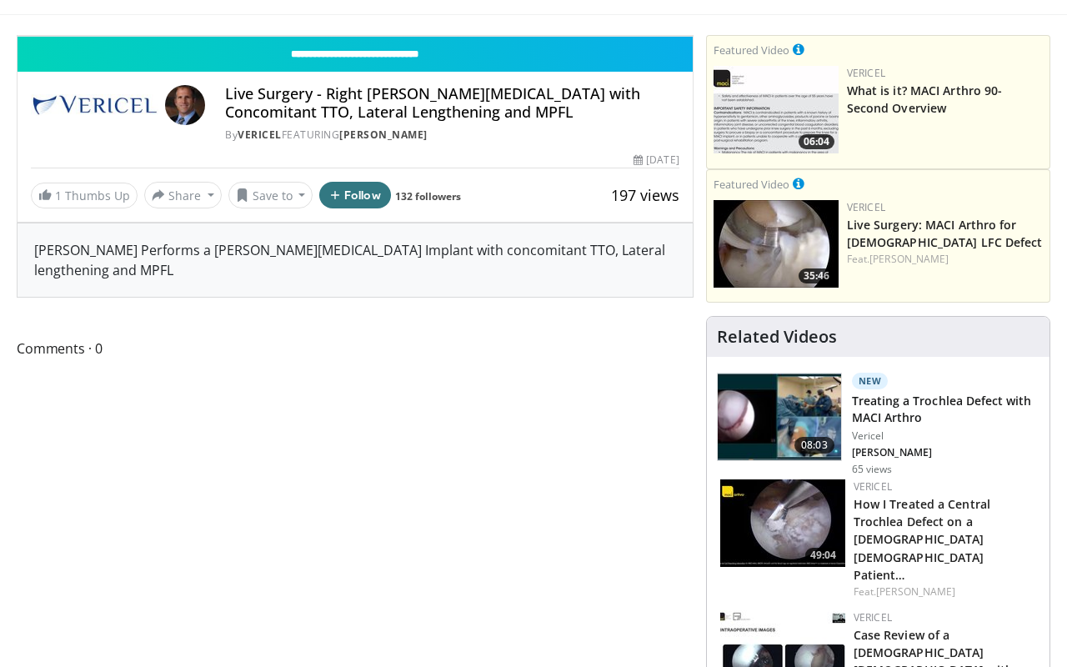 This screenshot has width=1067, height=667. Describe the element at coordinates (84, 195) in the screenshot. I see `a: 1 Thumbs Up` at that location.